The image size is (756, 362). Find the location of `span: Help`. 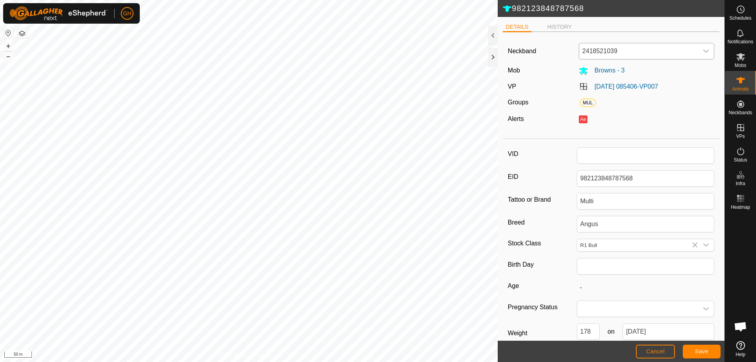

span: Help is located at coordinates (740, 354).